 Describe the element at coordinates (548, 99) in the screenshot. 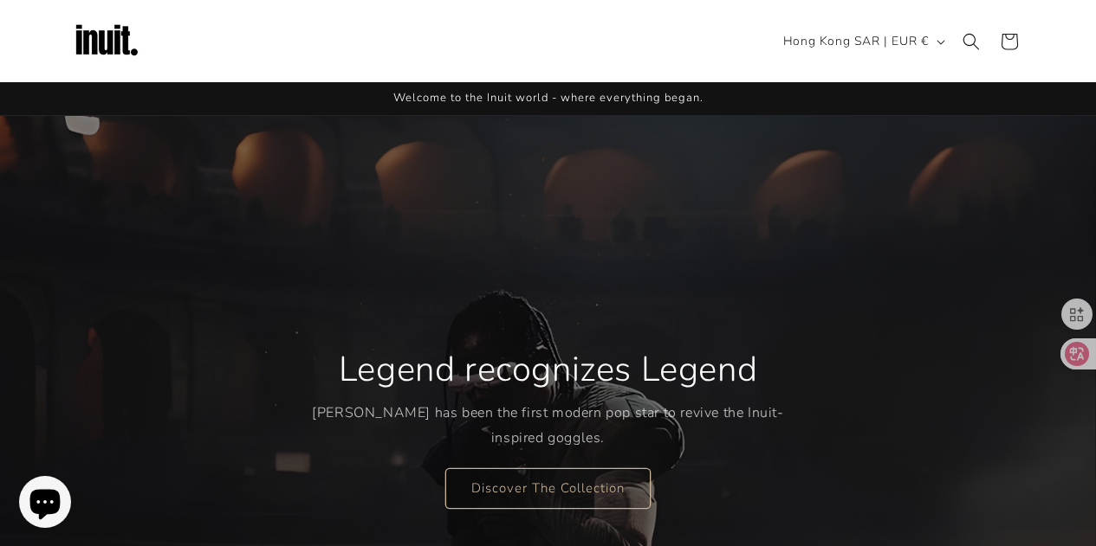

I see `div: Announcement` at that location.